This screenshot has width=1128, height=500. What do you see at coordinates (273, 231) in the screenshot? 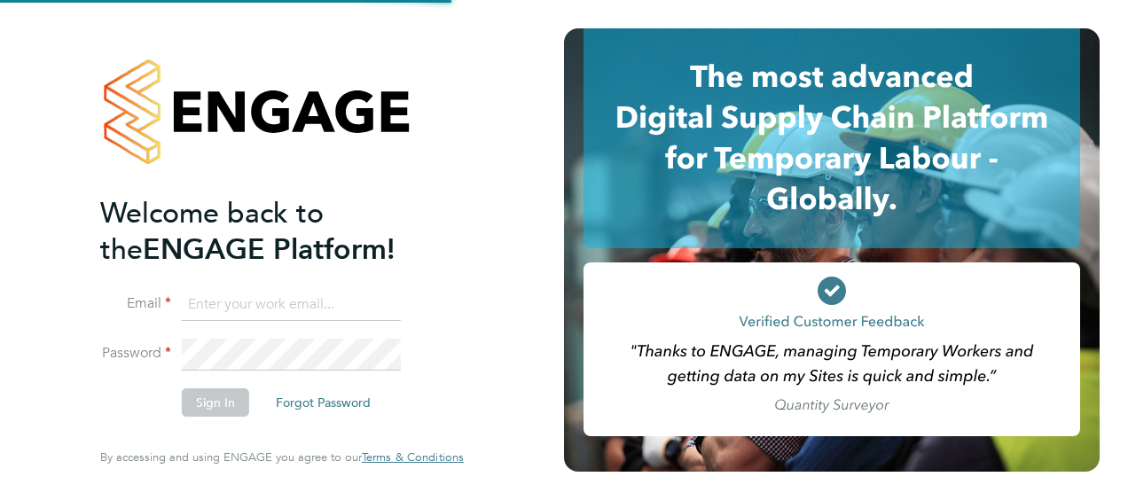
I see `h2: ENGAGE Platform!` at bounding box center [273, 231].